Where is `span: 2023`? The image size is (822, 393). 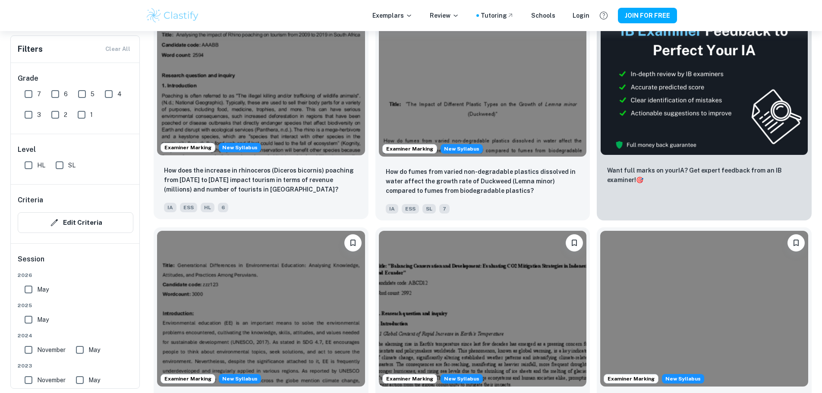 span: 2023 is located at coordinates (75, 366).